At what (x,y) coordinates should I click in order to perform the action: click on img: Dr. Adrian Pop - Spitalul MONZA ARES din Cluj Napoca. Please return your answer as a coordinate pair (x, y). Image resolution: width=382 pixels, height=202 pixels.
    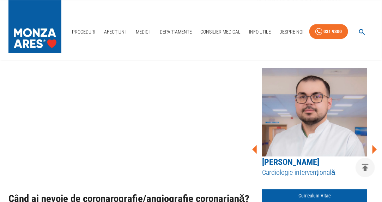
    Looking at the image, I should click on (314, 112).